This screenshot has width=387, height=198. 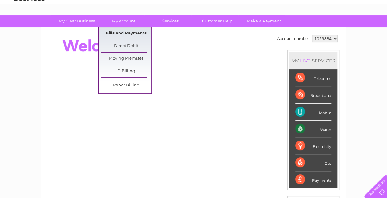 What do you see at coordinates (374, 28) in the screenshot?
I see `a: Log out` at bounding box center [374, 28].